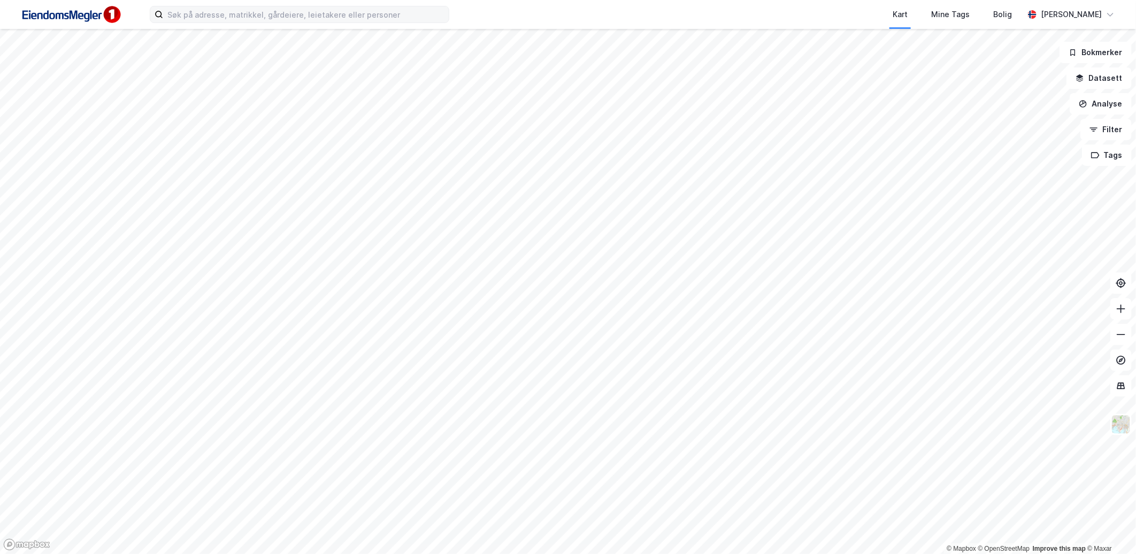 The width and height of the screenshot is (1136, 554). What do you see at coordinates (1106, 129) in the screenshot?
I see `button: Filter` at bounding box center [1106, 129].